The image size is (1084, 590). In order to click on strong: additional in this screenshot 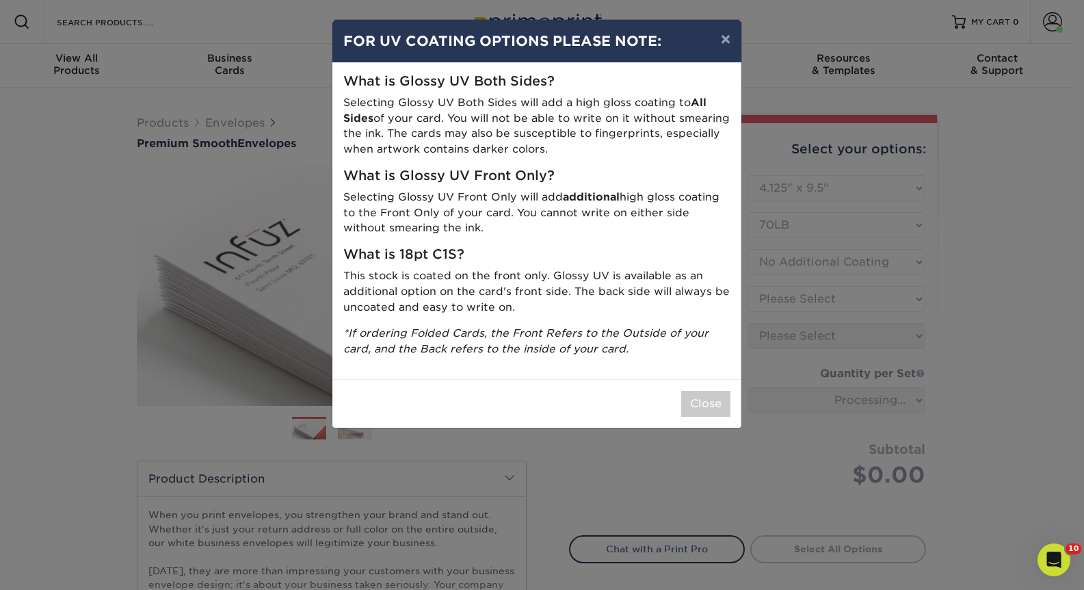, I will do `click(591, 196)`.